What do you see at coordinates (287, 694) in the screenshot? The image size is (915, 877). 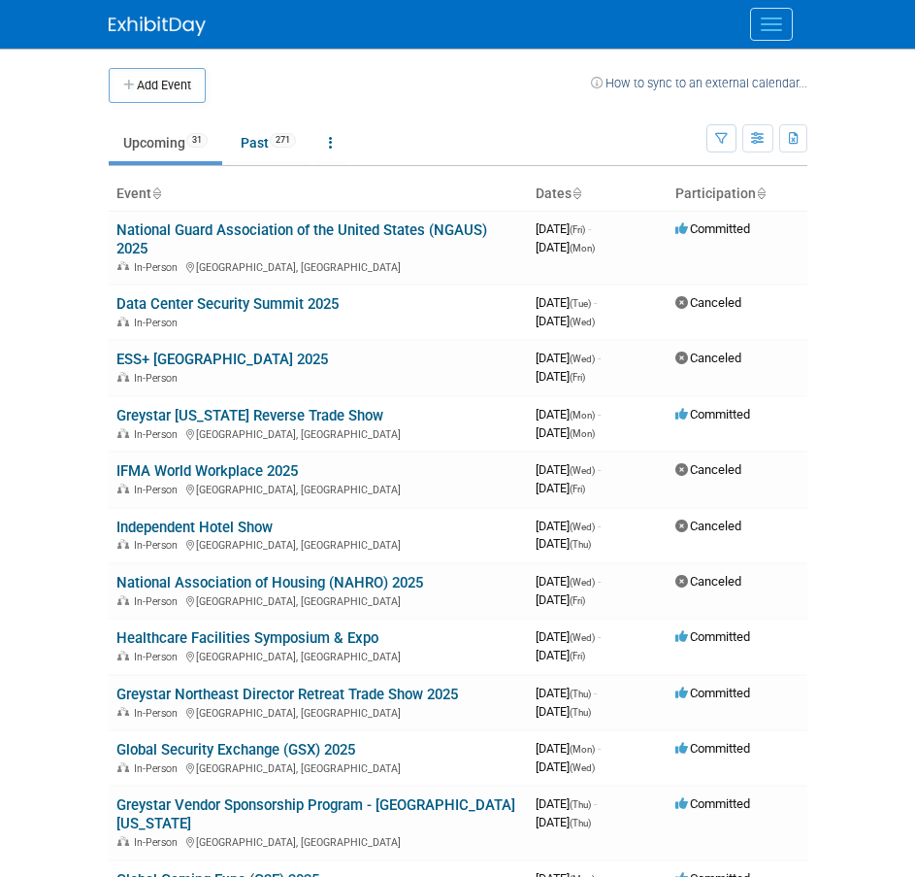 I see `a: Greystar Northeast Director Retreat Trade Show 2025` at bounding box center [287, 694].